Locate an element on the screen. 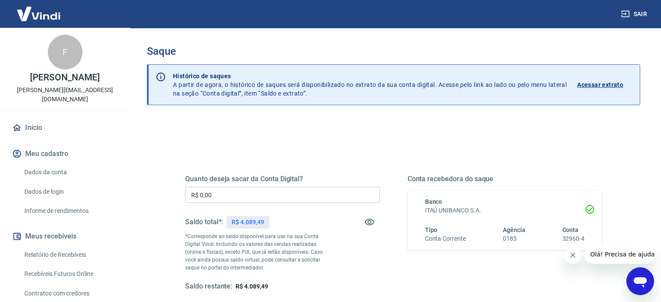 This screenshot has height=302, width=661. span: Agência is located at coordinates (514, 230).